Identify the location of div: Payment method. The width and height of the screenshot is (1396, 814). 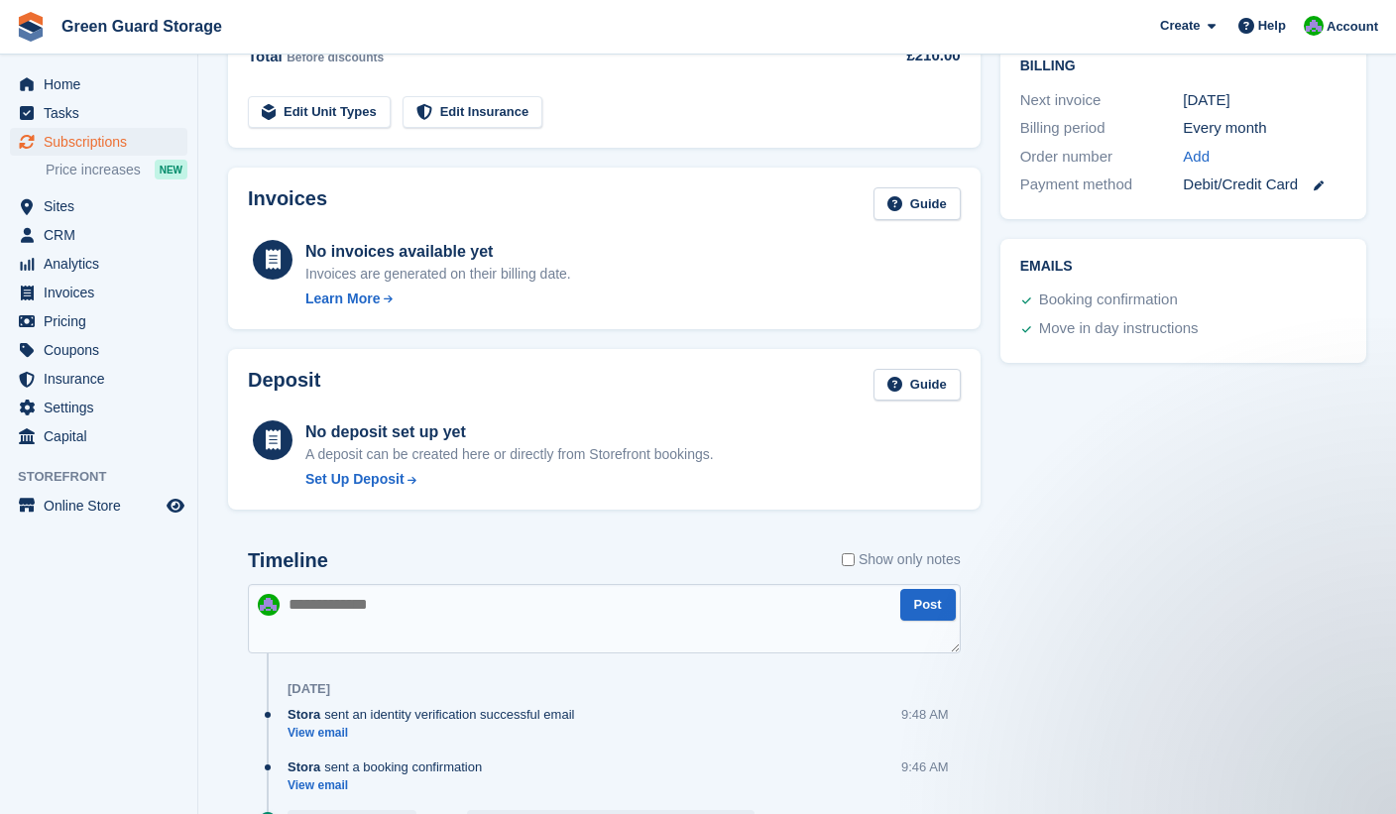
(1101, 184).